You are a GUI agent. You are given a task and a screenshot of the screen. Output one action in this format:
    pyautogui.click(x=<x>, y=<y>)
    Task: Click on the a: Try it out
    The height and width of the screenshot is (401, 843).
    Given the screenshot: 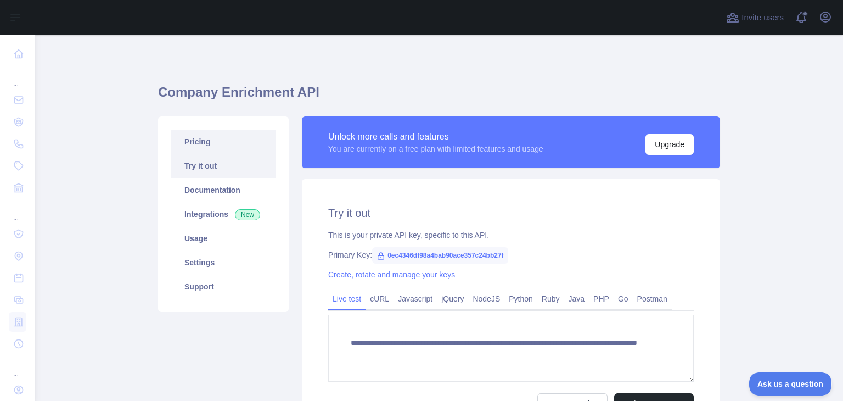 What is the action you would take?
    pyautogui.click(x=223, y=166)
    